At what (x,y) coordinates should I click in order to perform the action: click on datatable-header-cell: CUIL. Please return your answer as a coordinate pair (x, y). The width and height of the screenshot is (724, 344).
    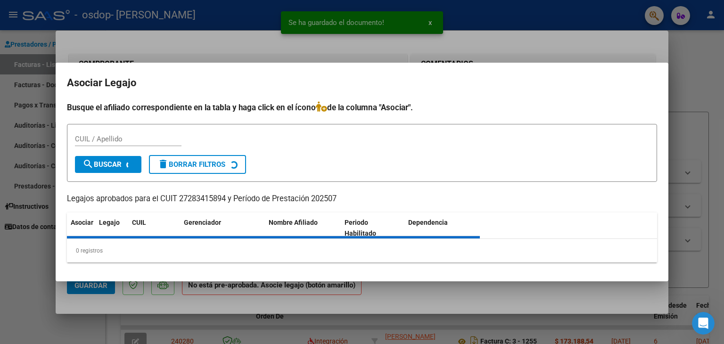
    Looking at the image, I should click on (154, 228).